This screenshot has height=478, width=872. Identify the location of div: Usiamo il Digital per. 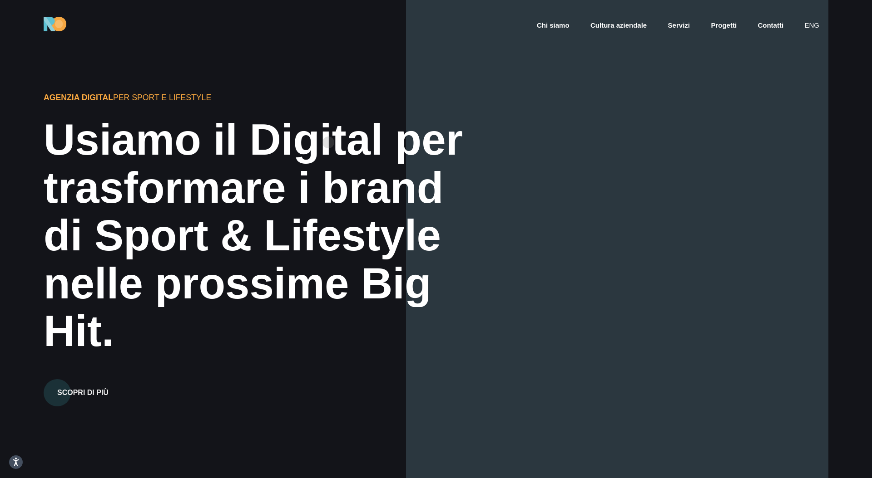
(260, 140).